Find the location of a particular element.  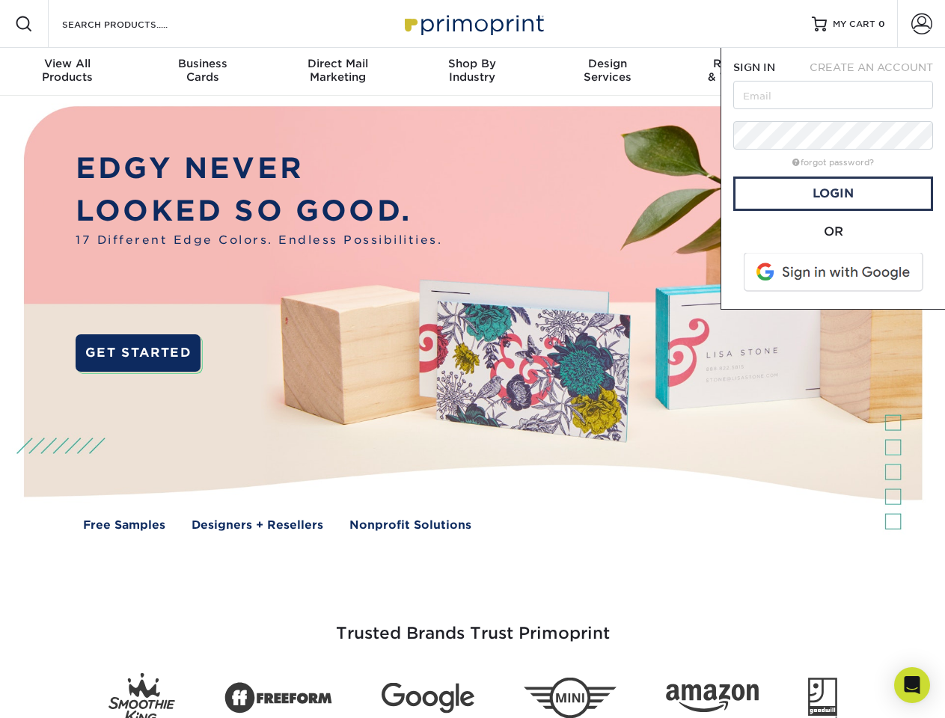

div: OR is located at coordinates (832, 232).